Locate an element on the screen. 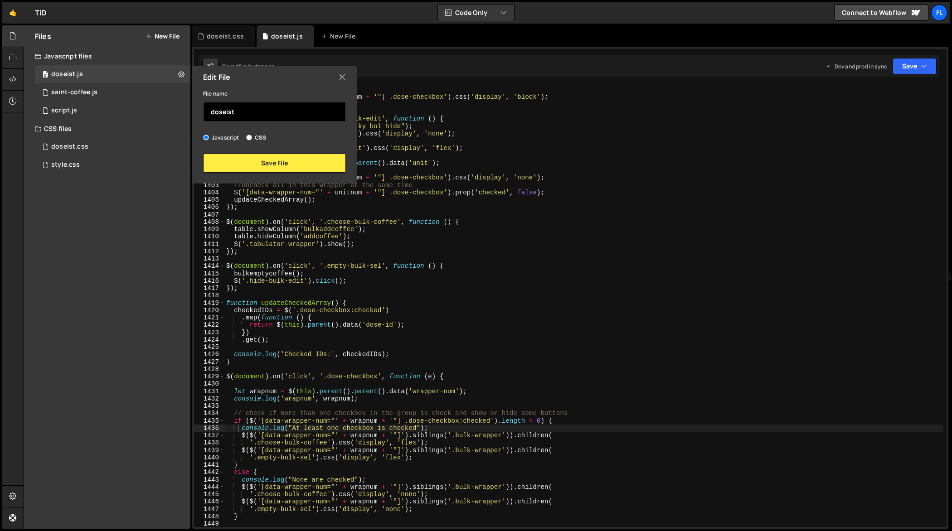 This screenshot has height=531, width=952. div: 4604/25434.css is located at coordinates (112, 165).